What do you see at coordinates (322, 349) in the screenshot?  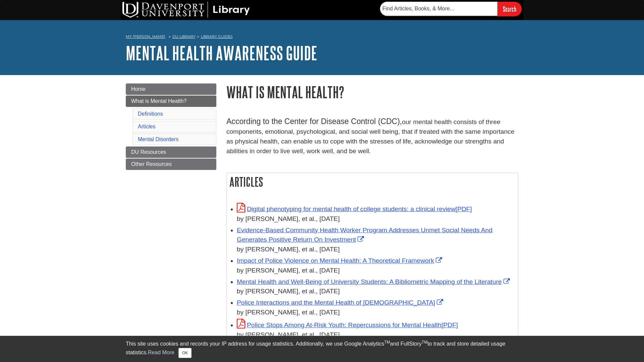 I see `div: This site uses cookies and records your IP address for usage statistics. Additionally, we use Goo...` at bounding box center [322, 349].